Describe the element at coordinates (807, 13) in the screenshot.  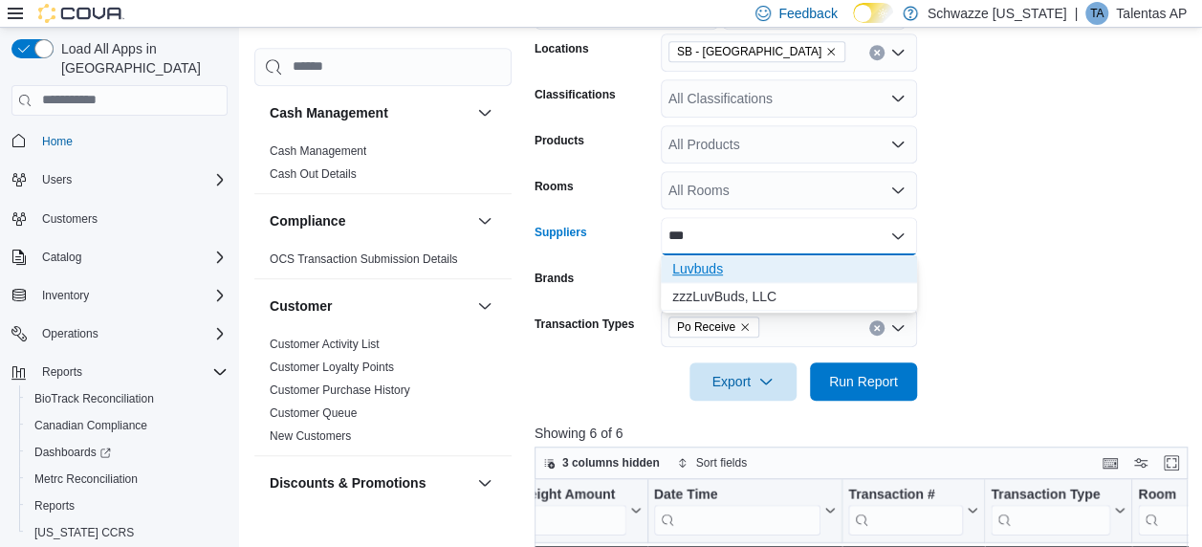
I see `span: Feedback` at that location.